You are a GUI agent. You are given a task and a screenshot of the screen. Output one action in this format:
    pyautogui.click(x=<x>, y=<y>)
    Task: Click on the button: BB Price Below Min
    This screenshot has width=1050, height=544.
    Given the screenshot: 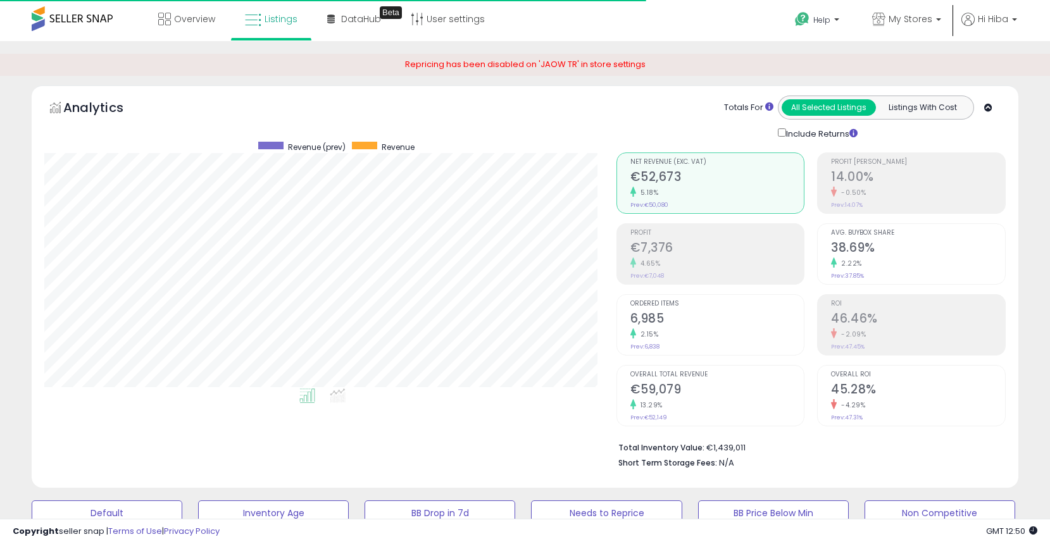 What is the action you would take?
    pyautogui.click(x=773, y=513)
    